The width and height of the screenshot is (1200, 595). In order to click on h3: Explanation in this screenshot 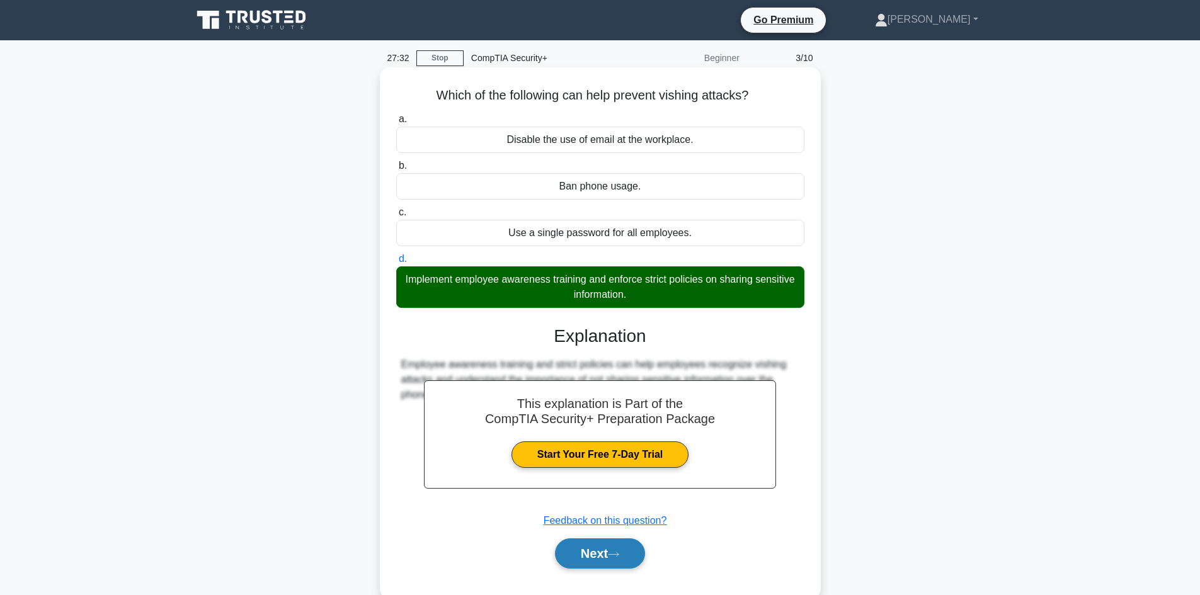, I will do `click(600, 336)`.